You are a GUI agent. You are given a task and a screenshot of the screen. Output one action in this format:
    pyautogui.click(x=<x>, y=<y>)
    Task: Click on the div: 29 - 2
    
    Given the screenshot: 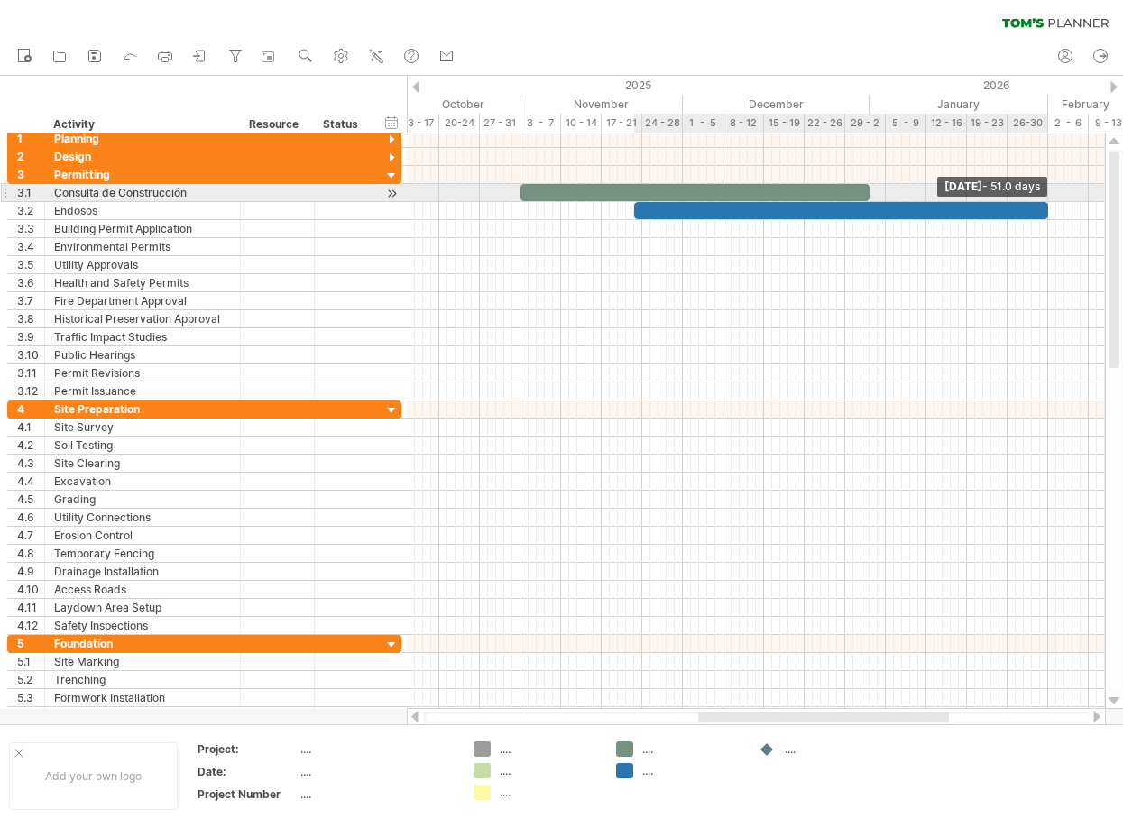 What is the action you would take?
    pyautogui.click(x=865, y=123)
    